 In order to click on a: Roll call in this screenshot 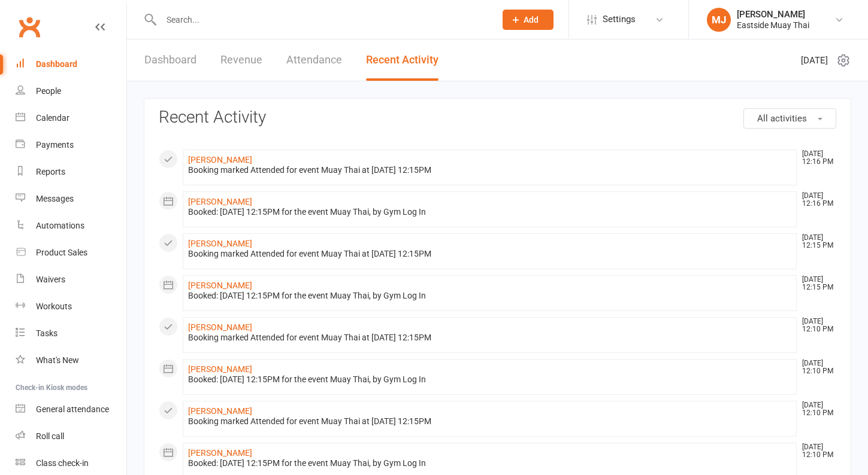, I will do `click(71, 436)`.